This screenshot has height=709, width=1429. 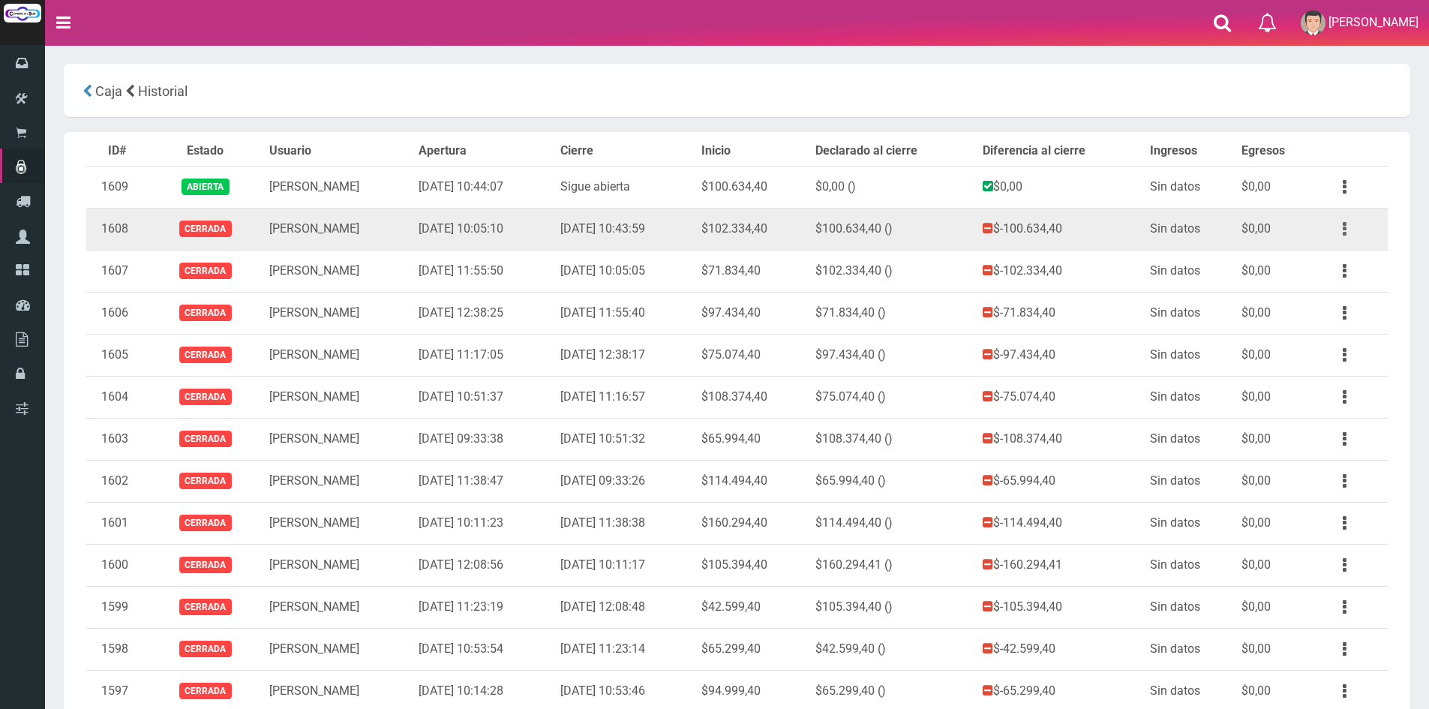 What do you see at coordinates (752, 355) in the screenshot?
I see `td: $75.074,40` at bounding box center [752, 355].